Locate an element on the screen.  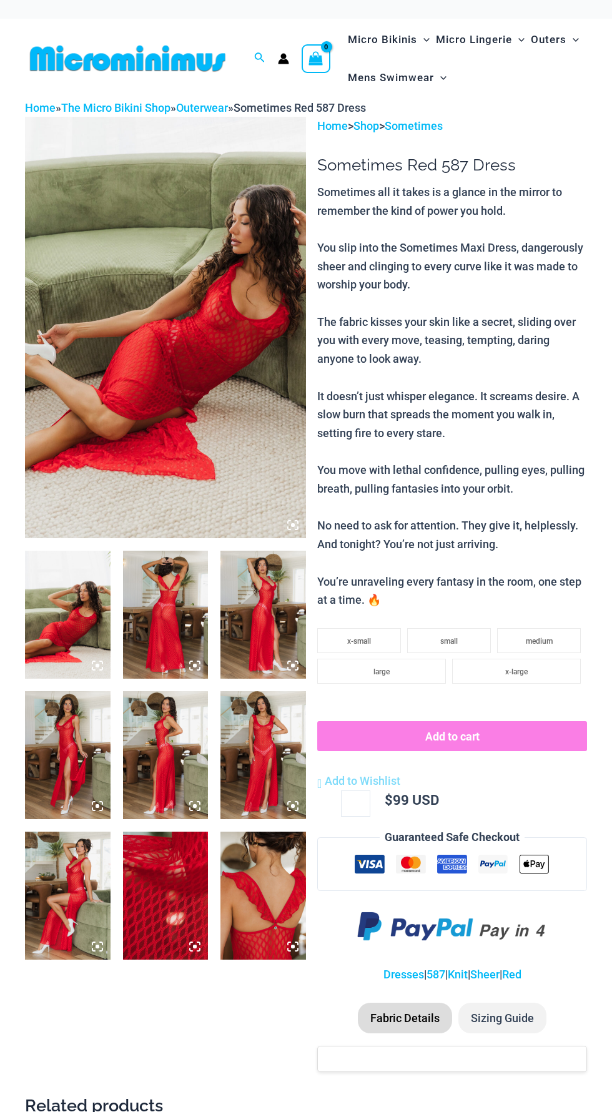
span: Micro Bikinis is located at coordinates (382, 39).